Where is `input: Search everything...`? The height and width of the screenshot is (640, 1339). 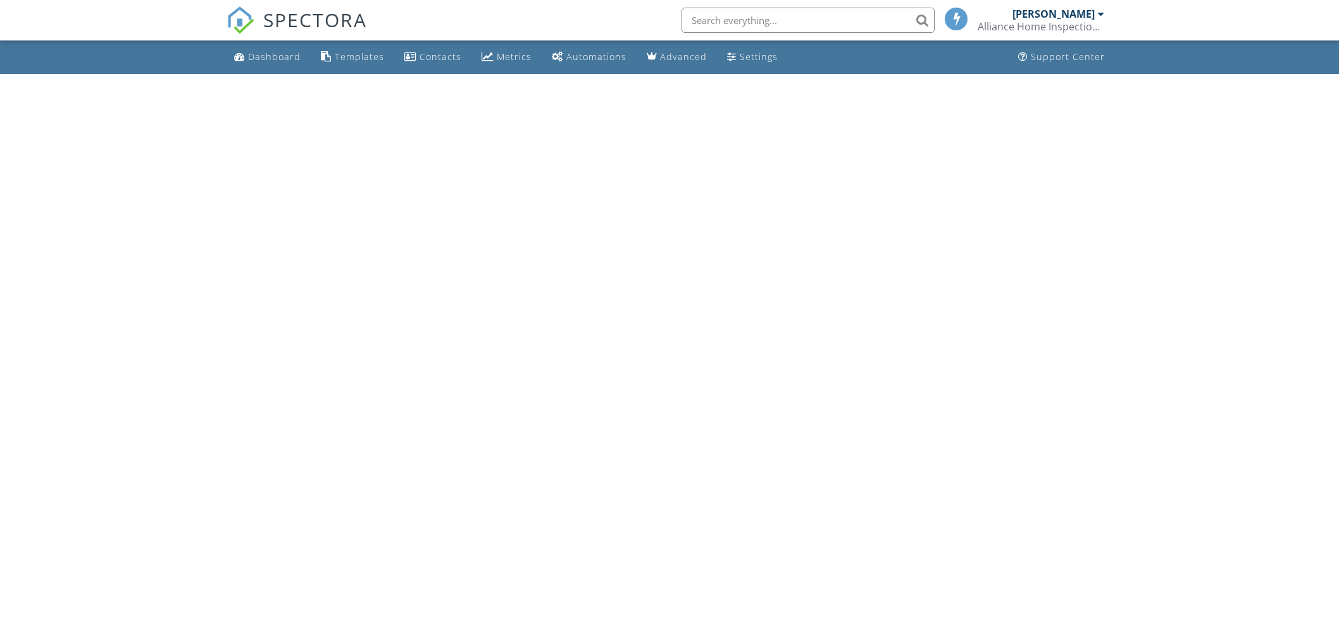 input: Search everything... is located at coordinates (808, 20).